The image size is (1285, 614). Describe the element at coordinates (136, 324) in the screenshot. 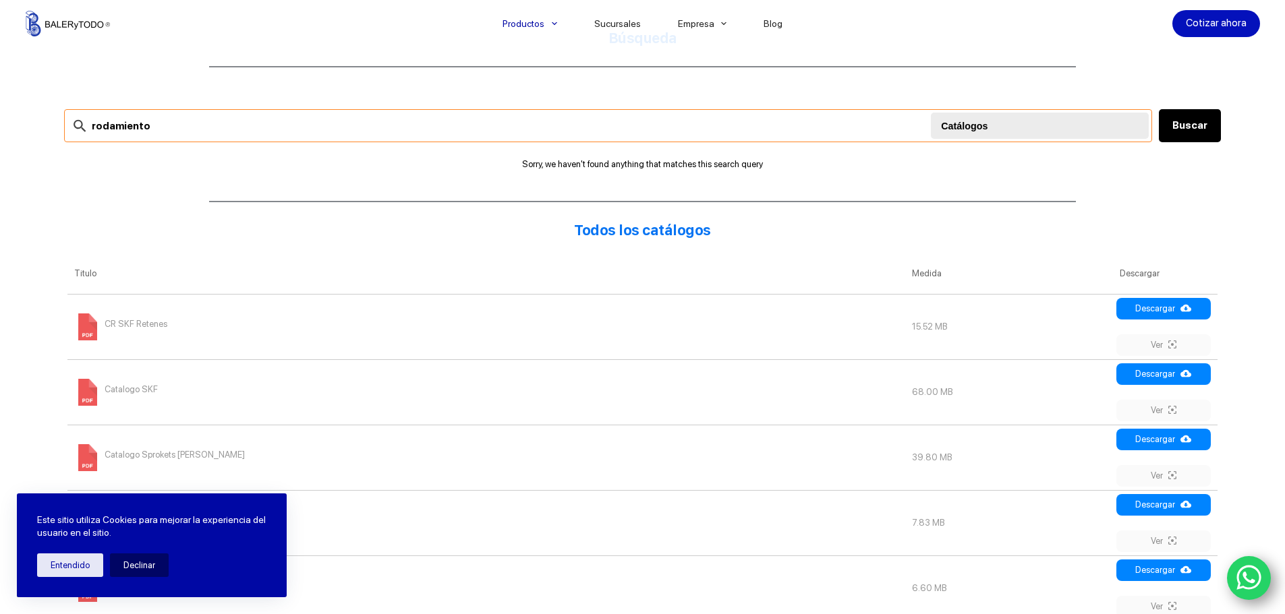

I see `span: CR SKF Retenes` at that location.